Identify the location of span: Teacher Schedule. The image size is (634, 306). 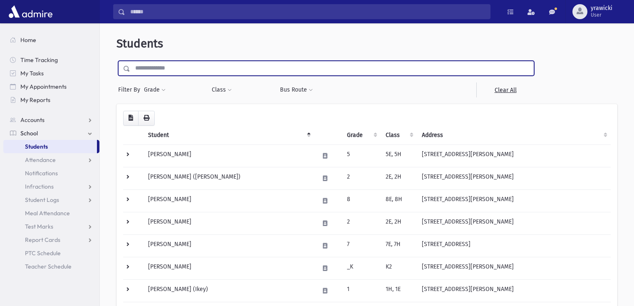
(48, 266).